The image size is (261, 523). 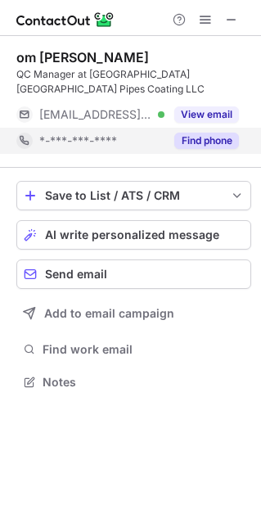 I want to click on span: Find work email, so click(x=143, y=349).